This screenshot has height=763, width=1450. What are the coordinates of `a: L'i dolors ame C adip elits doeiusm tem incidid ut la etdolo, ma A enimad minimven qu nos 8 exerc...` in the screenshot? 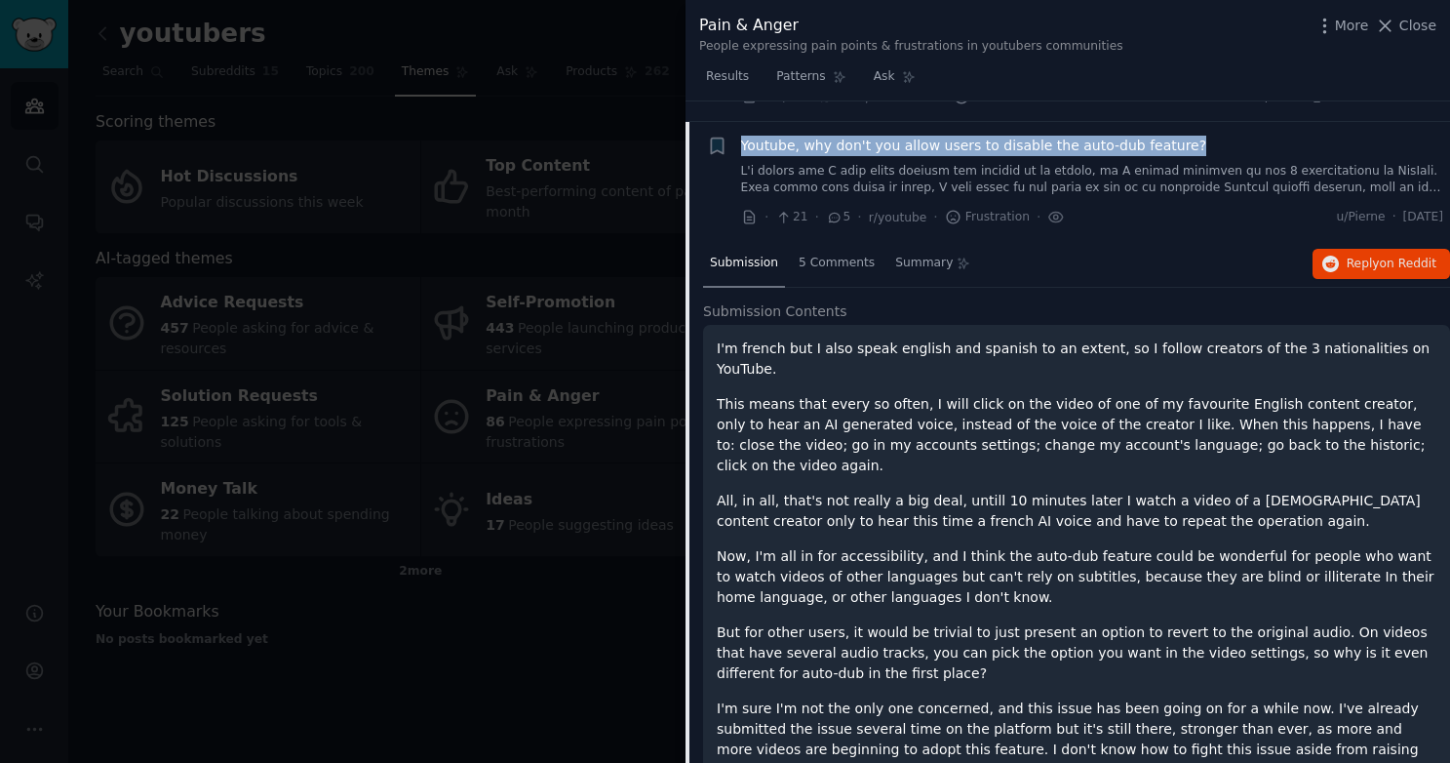 It's located at (1092, 179).